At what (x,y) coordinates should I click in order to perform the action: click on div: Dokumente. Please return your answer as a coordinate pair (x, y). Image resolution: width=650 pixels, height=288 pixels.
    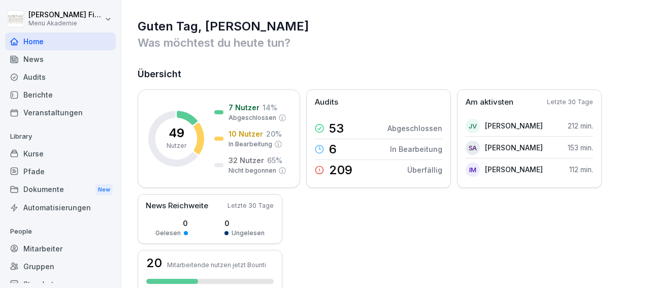
    Looking at the image, I should click on (60, 189).